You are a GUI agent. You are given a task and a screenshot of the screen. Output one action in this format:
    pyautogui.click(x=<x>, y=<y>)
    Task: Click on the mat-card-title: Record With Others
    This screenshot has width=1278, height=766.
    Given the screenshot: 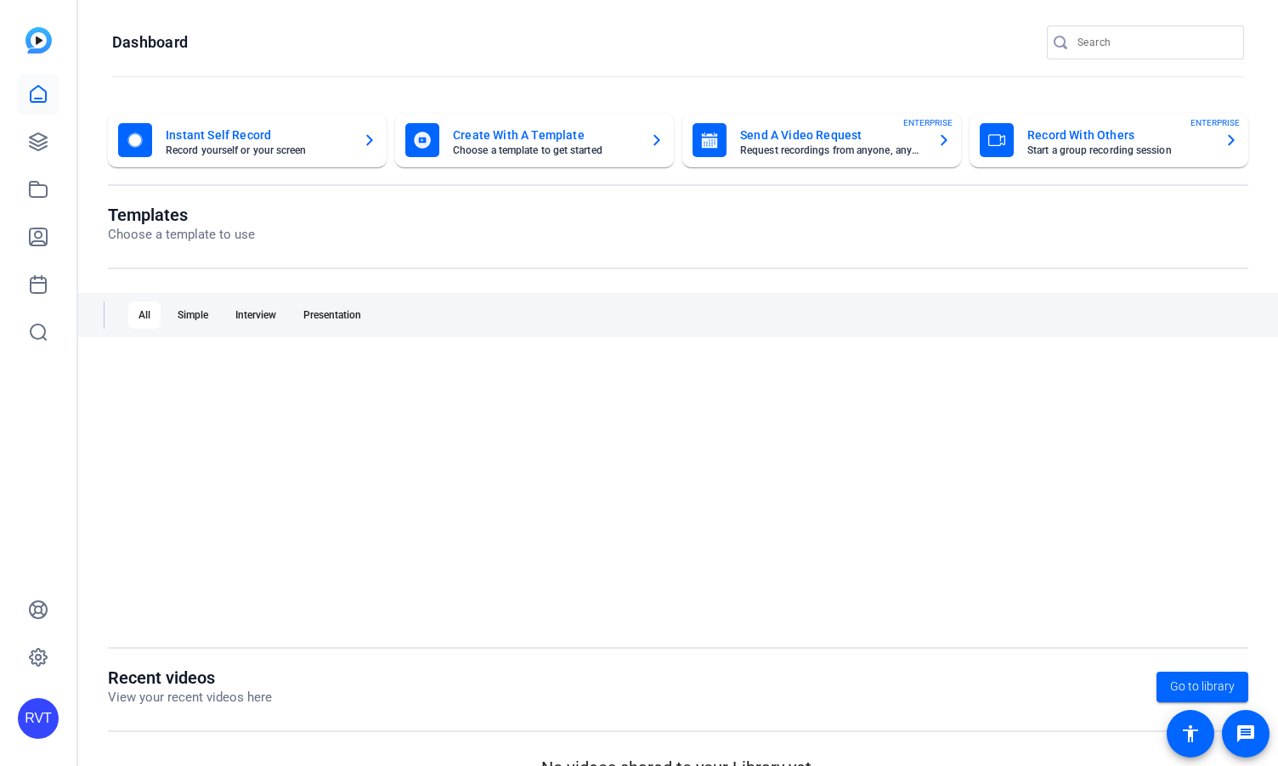 What is the action you would take?
    pyautogui.click(x=1119, y=135)
    